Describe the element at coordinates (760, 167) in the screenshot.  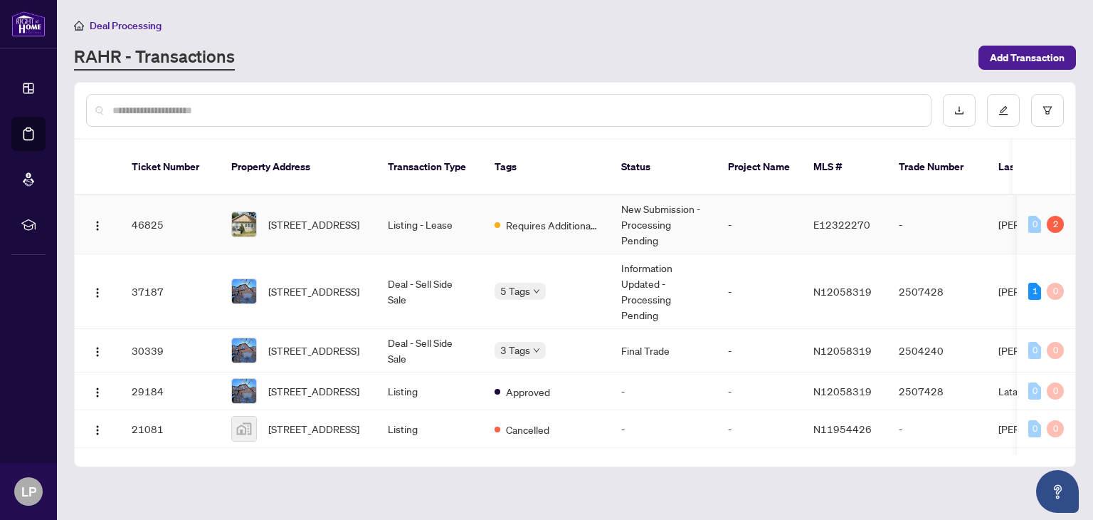
I see `th: Project Name` at that location.